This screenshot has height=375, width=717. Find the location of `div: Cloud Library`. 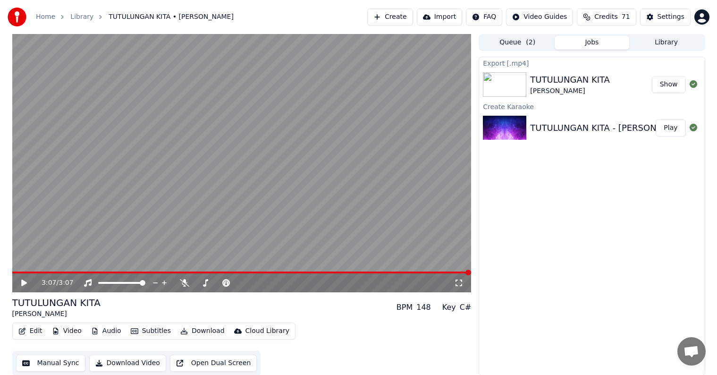

div: Cloud Library is located at coordinates (267, 331).